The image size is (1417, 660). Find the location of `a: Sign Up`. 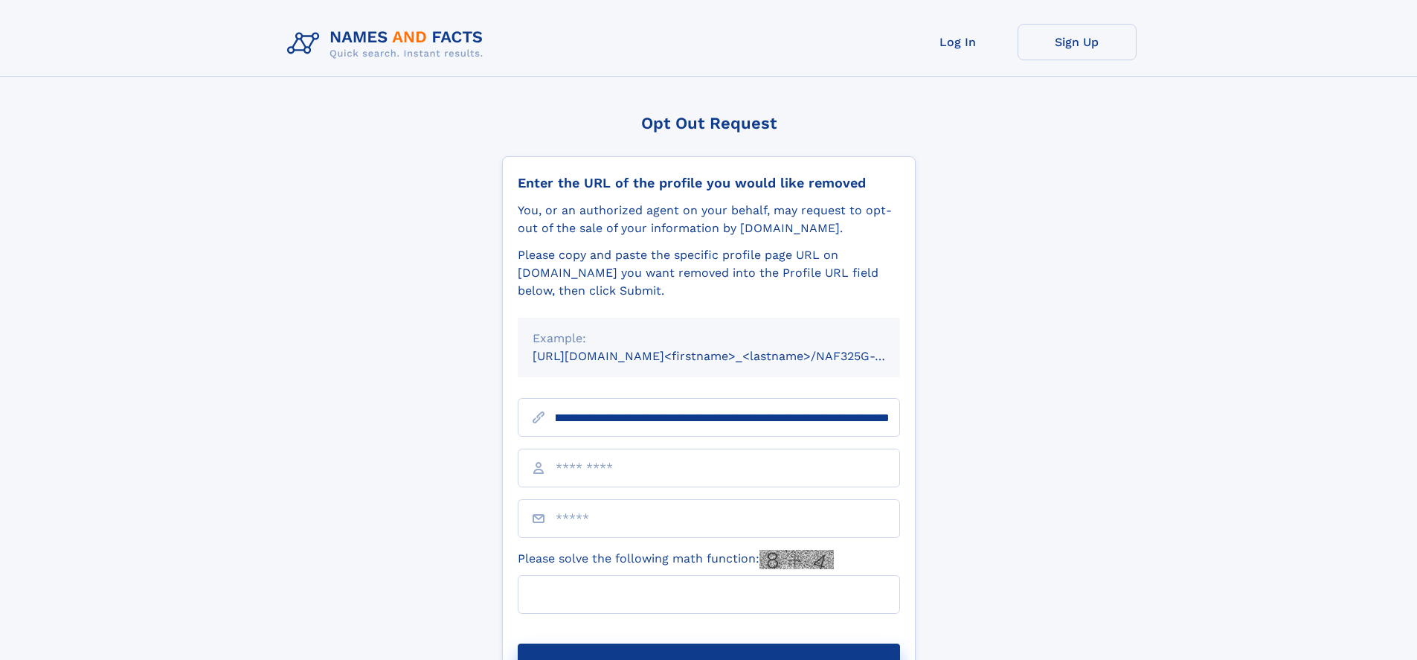

a: Sign Up is located at coordinates (1077, 42).